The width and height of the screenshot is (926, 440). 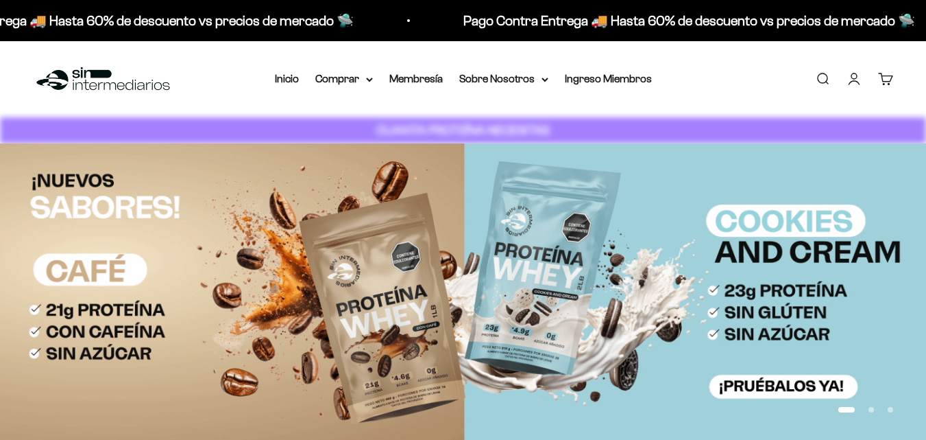 What do you see at coordinates (344, 79) in the screenshot?
I see `summary: Comprar` at bounding box center [344, 79].